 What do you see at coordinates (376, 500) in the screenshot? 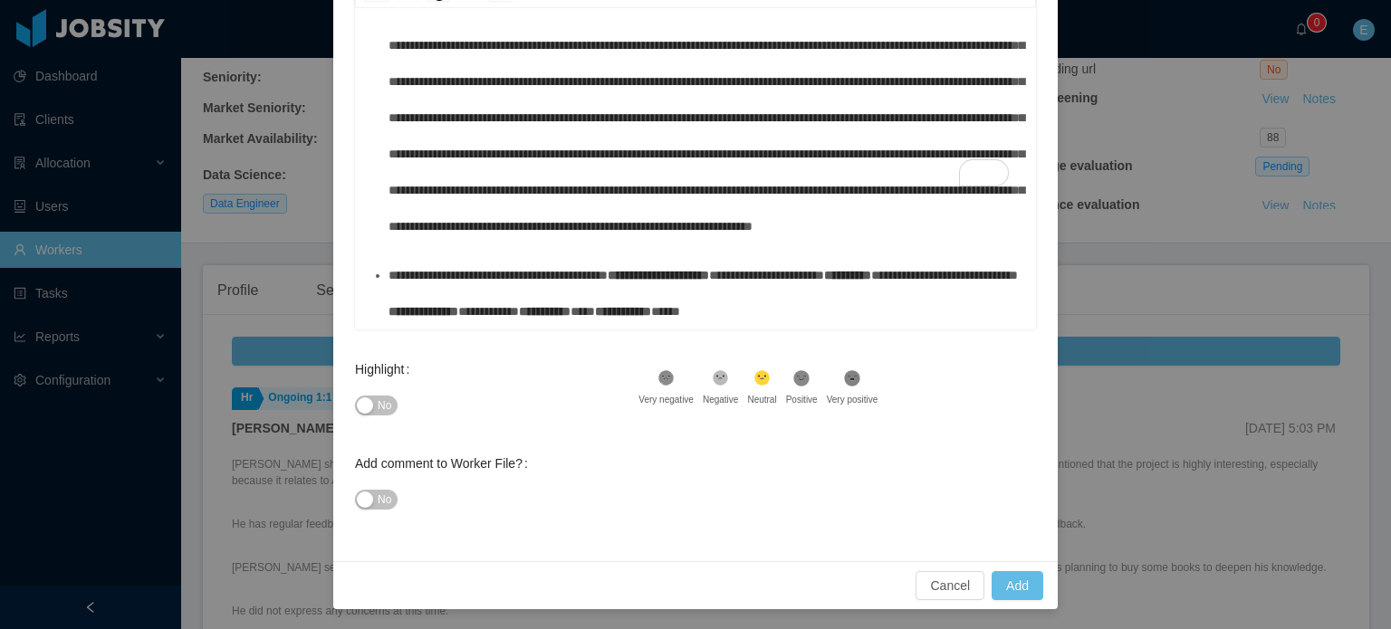
I see `button: Add comment to Worker File?` at bounding box center [376, 500].